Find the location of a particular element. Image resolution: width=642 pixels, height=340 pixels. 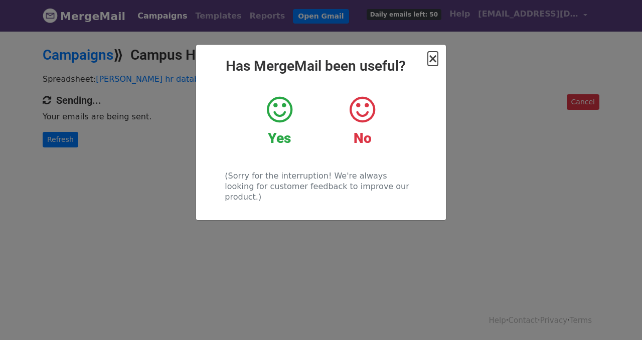

p: (Sorry for the interruption! We're always looking for customer feedback to improve our product.) is located at coordinates (320, 186).